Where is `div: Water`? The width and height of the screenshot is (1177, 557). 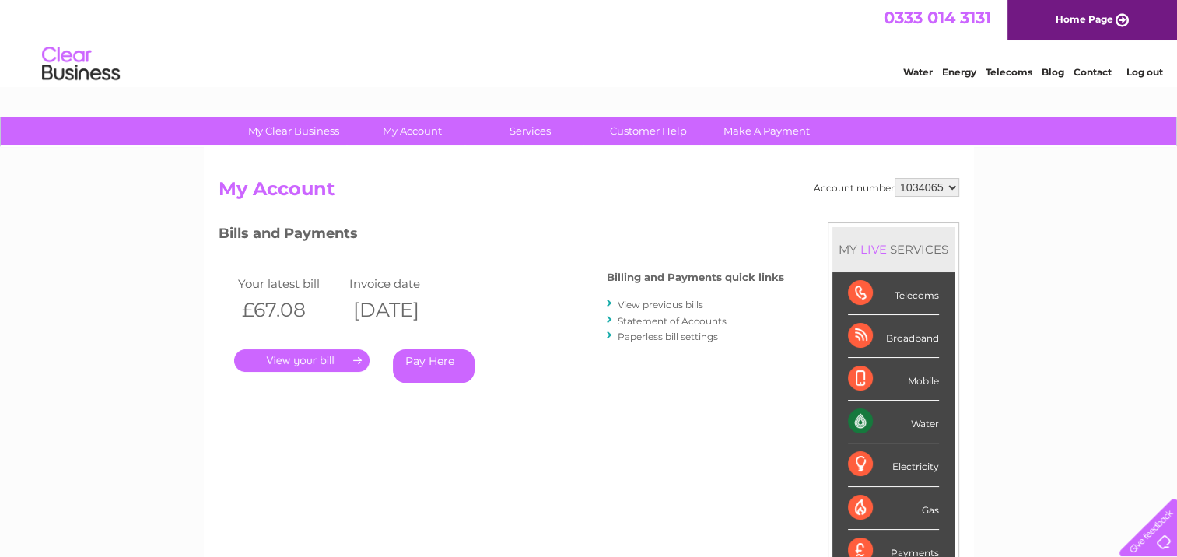
div: Water is located at coordinates (893, 422).